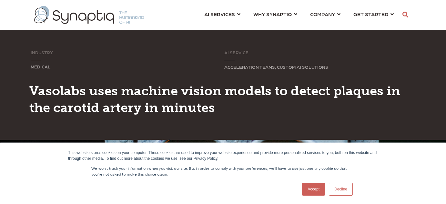 Image resolution: width=446 pixels, height=204 pixels. I want to click on span: INDUSTRY, so click(42, 52).